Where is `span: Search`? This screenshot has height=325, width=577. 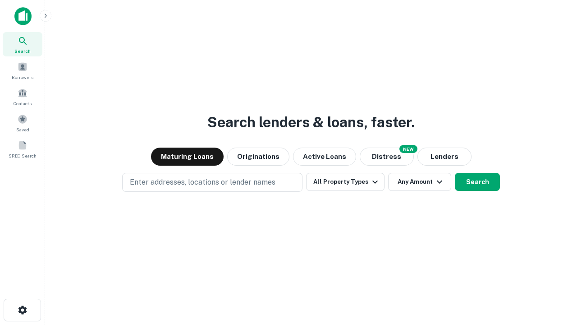
span: Search is located at coordinates (23, 51).